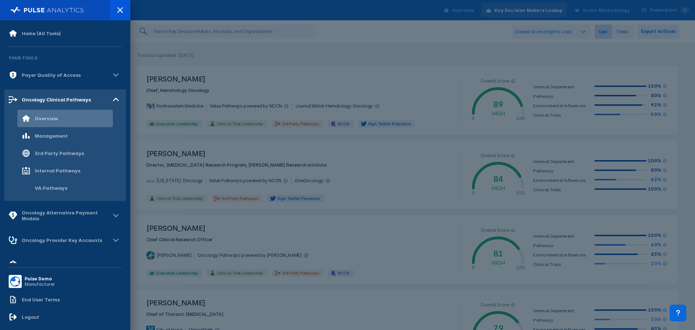  Describe the element at coordinates (65, 153) in the screenshot. I see `a: 3rd Party Pathways` at that location.